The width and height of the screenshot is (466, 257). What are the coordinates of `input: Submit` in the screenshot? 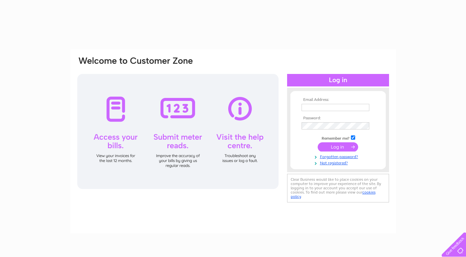 It's located at (338, 147).